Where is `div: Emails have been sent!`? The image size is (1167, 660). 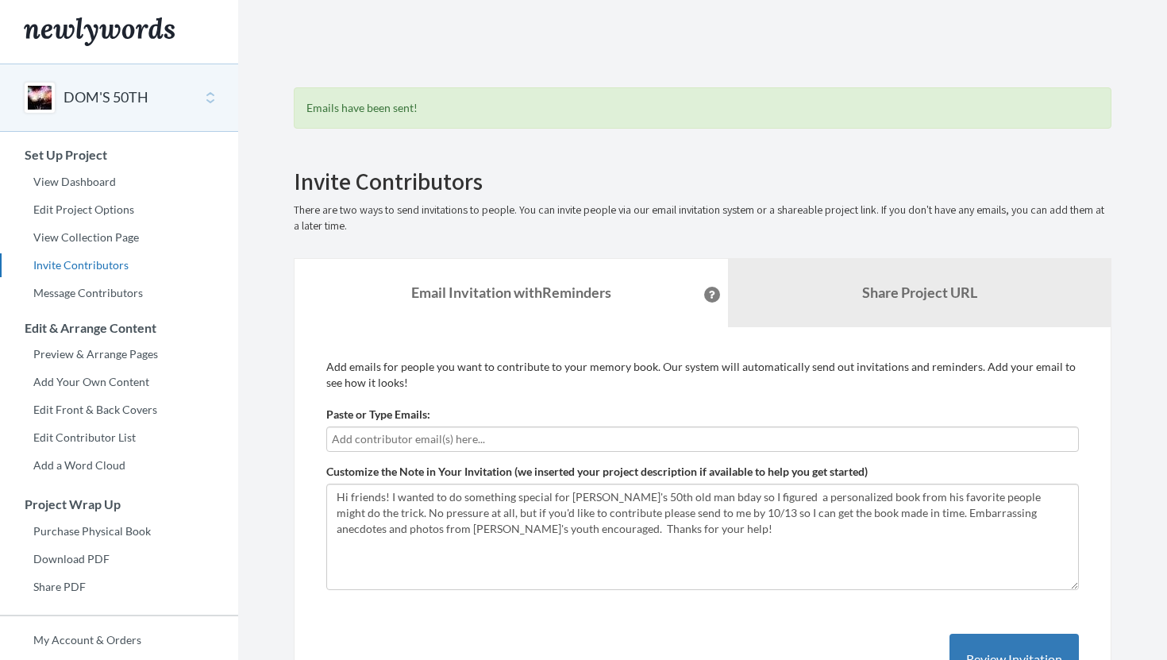
div: Emails have been sent! is located at coordinates (703, 108).